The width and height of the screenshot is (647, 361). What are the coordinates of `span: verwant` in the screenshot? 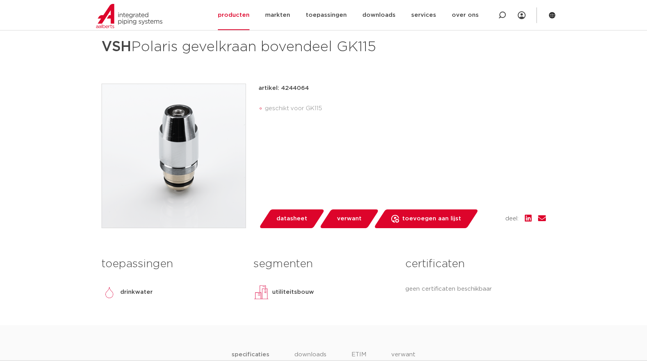 It's located at (349, 219).